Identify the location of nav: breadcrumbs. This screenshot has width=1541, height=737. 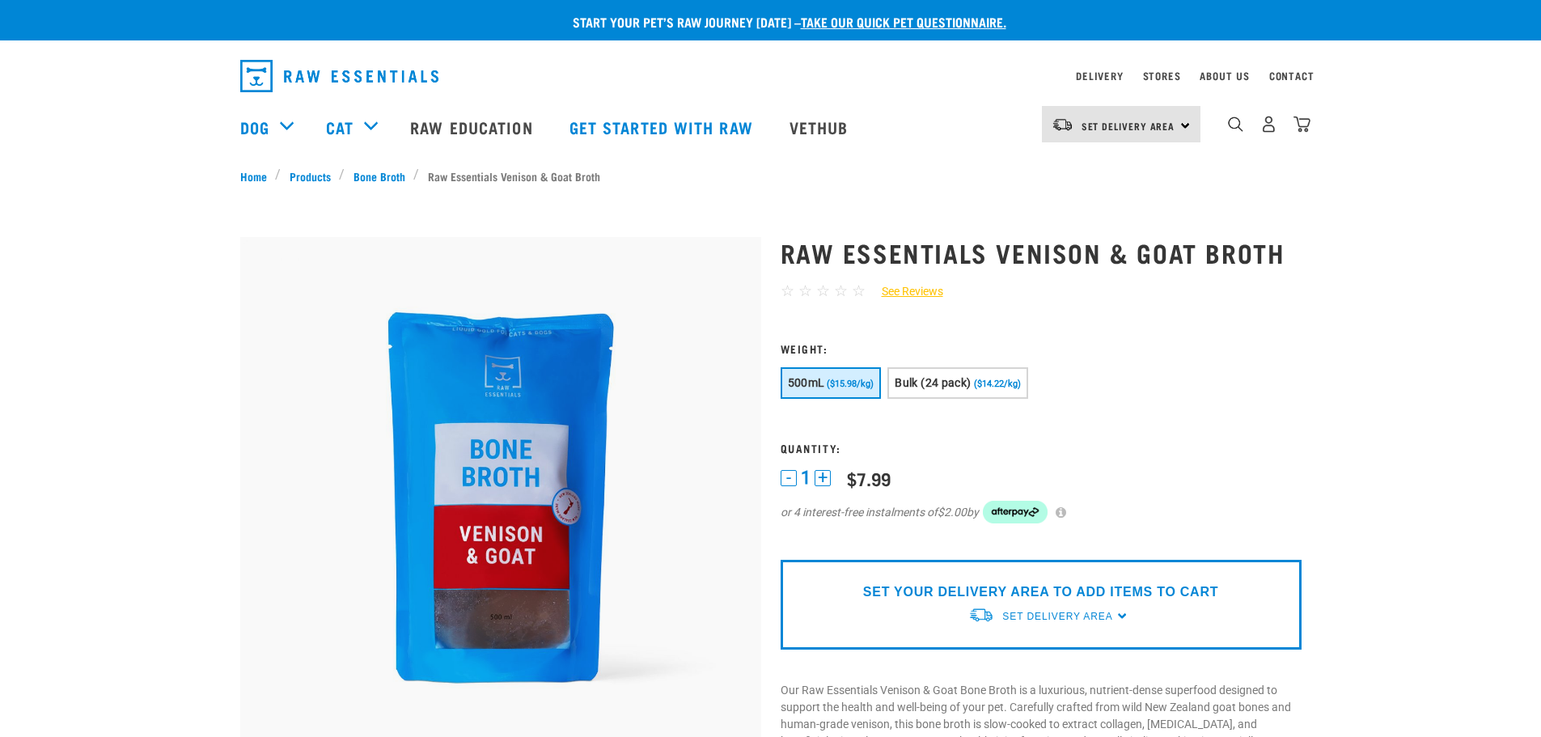
(771, 176).